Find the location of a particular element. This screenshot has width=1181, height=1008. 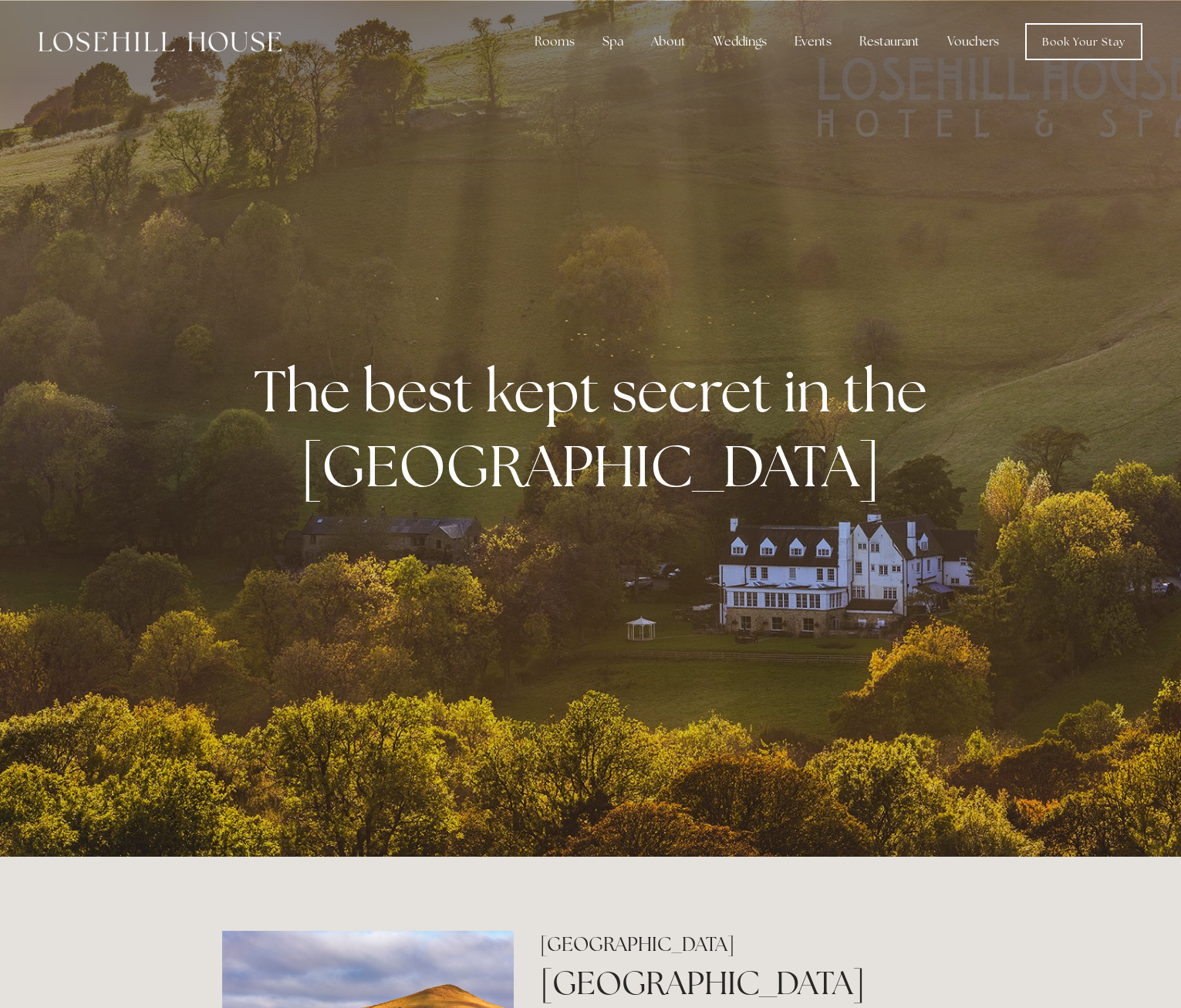

div: Weddings is located at coordinates (740, 42).